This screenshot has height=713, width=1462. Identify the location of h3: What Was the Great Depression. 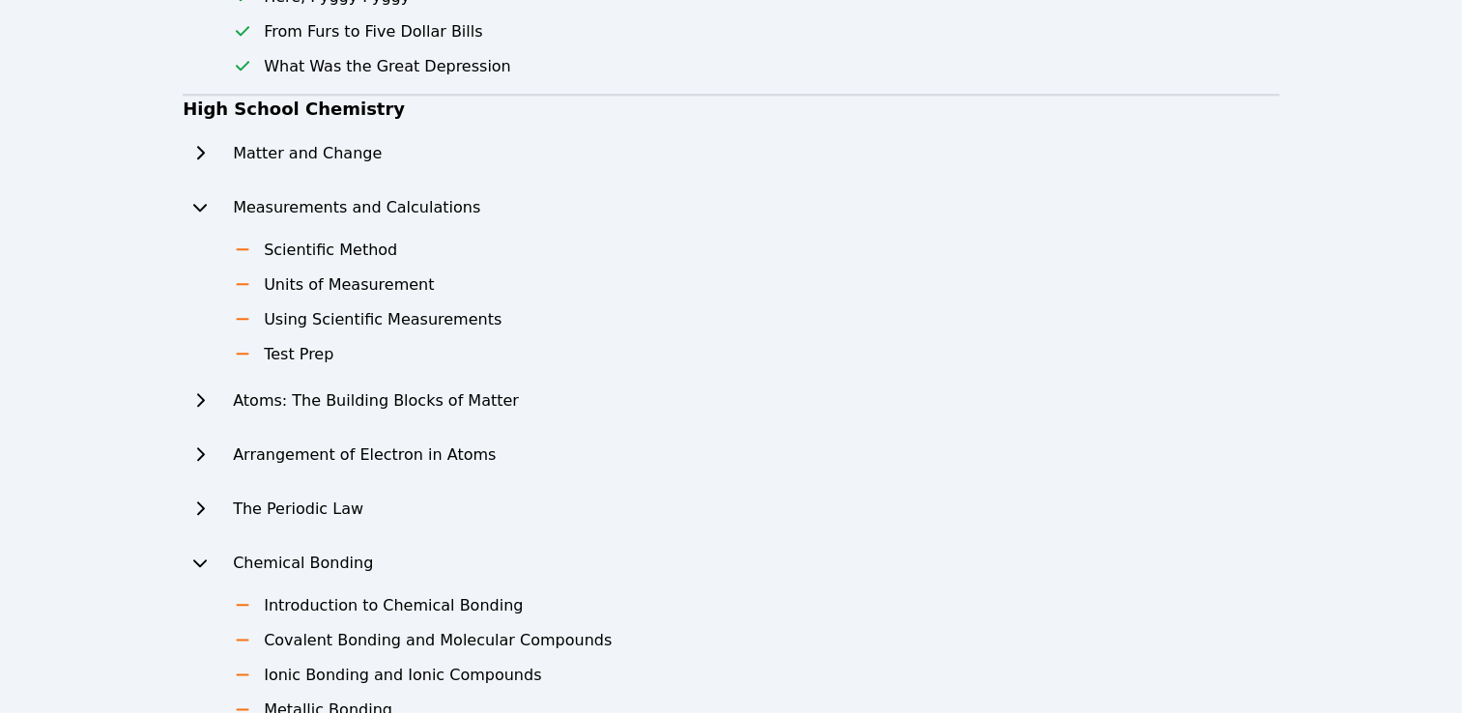
(387, 67).